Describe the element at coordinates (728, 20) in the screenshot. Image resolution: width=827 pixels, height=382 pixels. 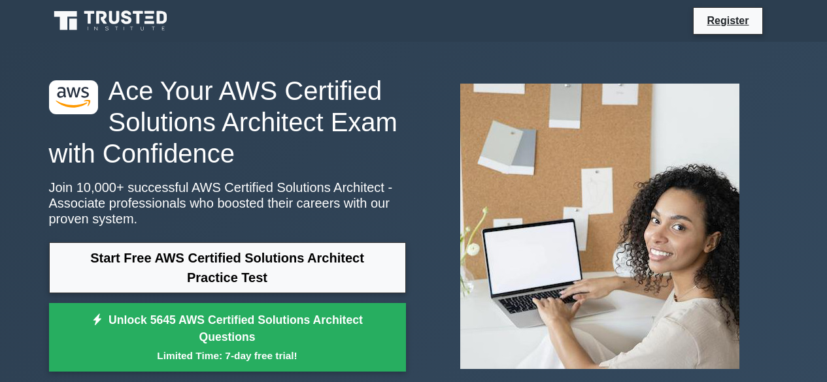
I see `a: Register` at that location.